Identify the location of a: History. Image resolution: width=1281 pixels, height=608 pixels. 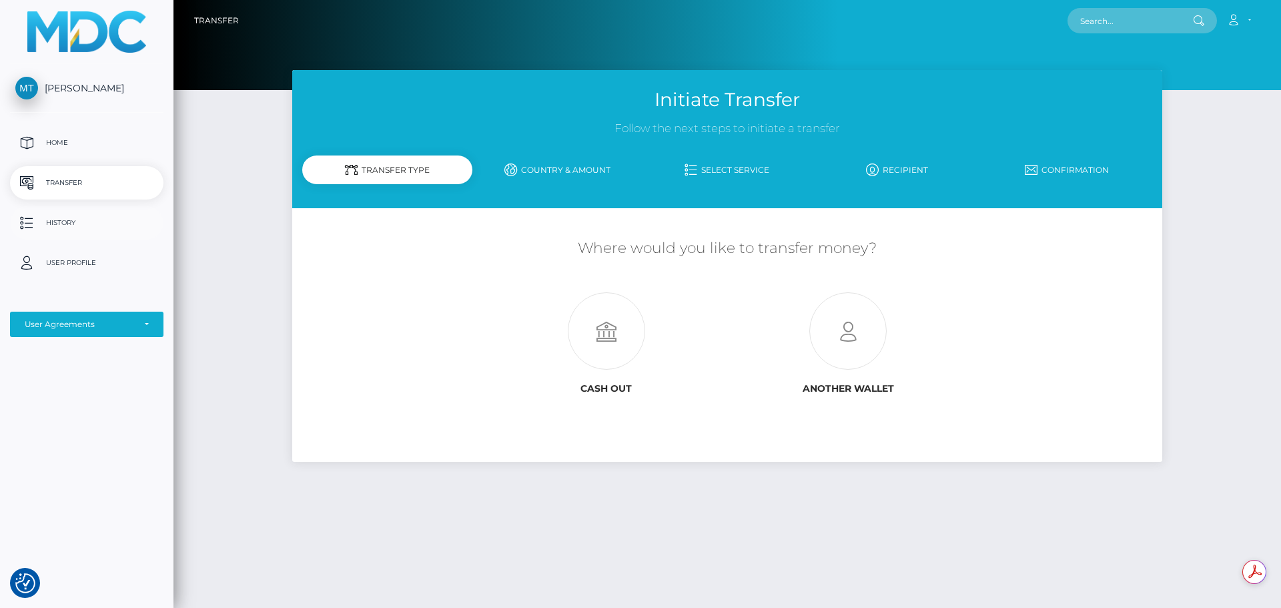
(87, 223).